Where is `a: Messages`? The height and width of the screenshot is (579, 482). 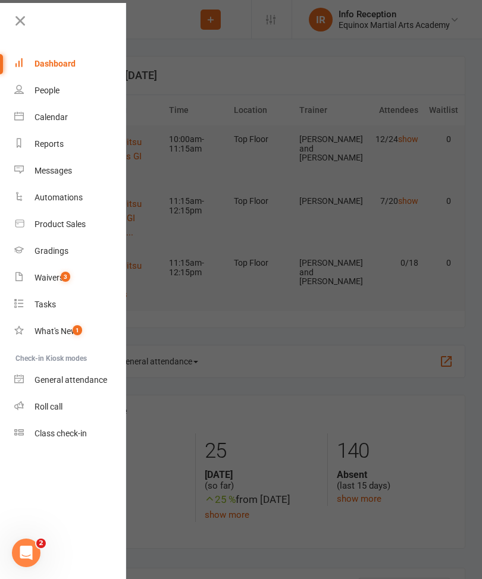 a: Messages is located at coordinates (70, 171).